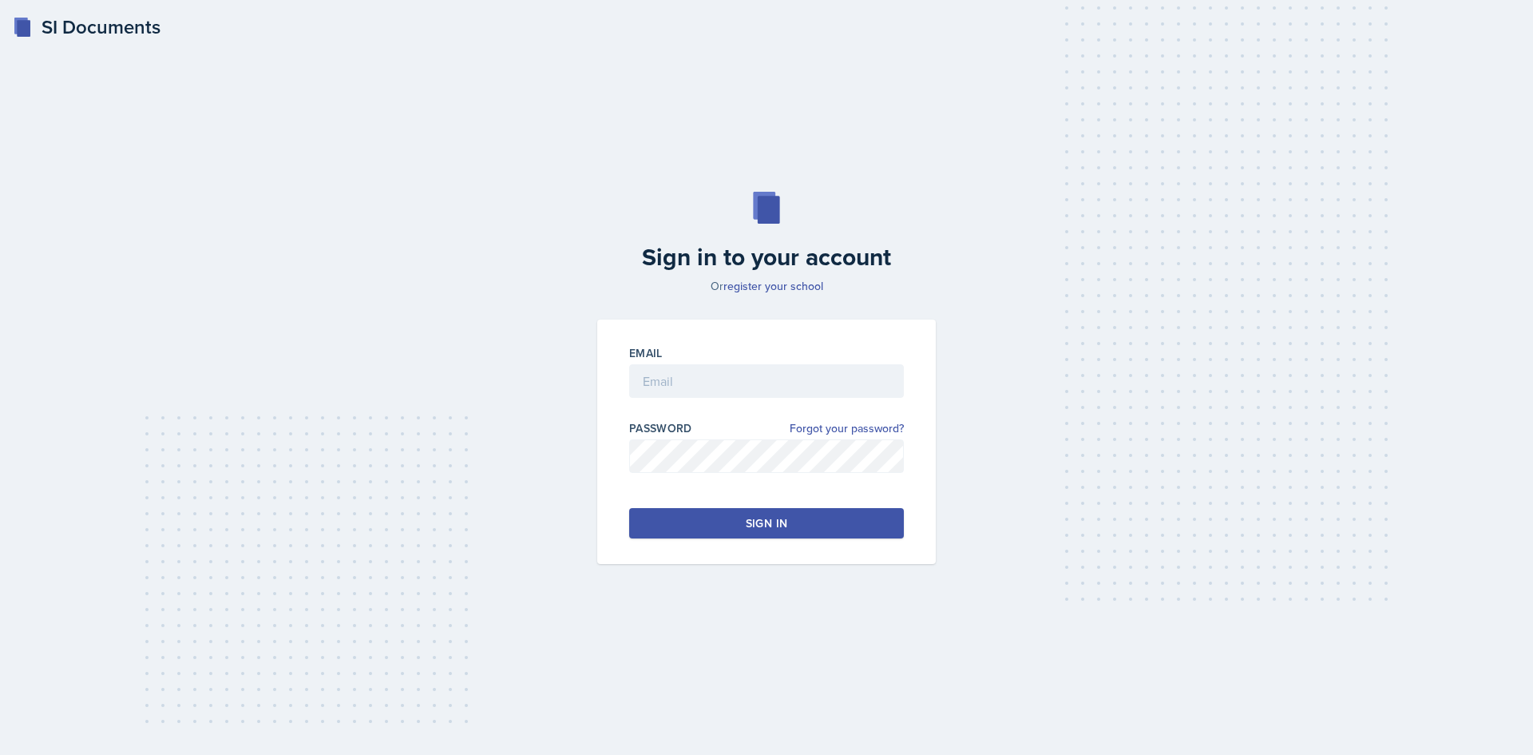 The width and height of the screenshot is (1533, 755). What do you see at coordinates (767, 523) in the screenshot?
I see `button: Sign in` at bounding box center [767, 523].